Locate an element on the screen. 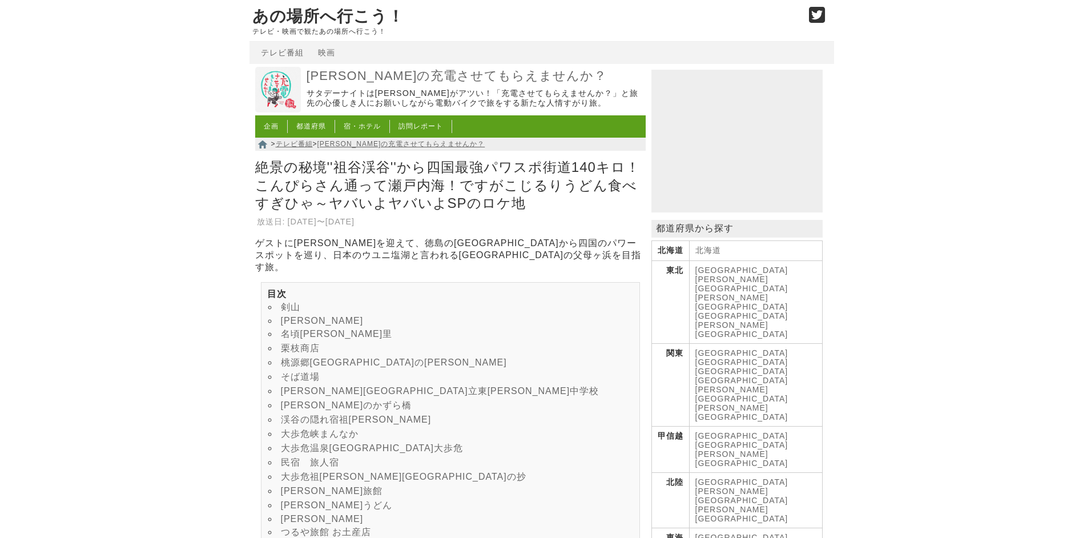  a: そば道場 is located at coordinates (300, 376).